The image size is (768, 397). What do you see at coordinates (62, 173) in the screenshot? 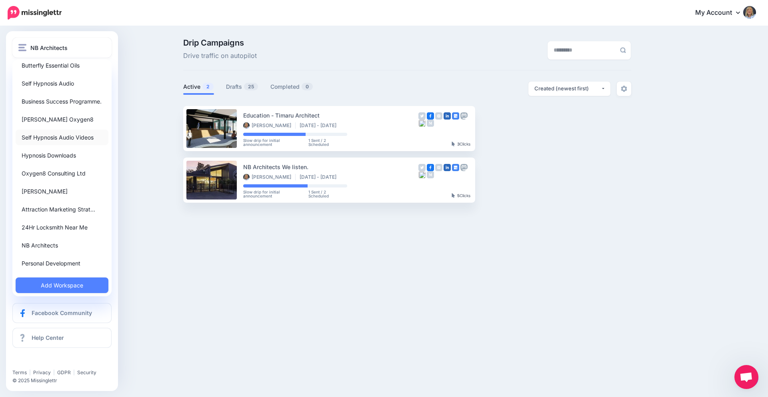
I see `a: Oxygen8 Consulting Ltd` at bounding box center [62, 173].